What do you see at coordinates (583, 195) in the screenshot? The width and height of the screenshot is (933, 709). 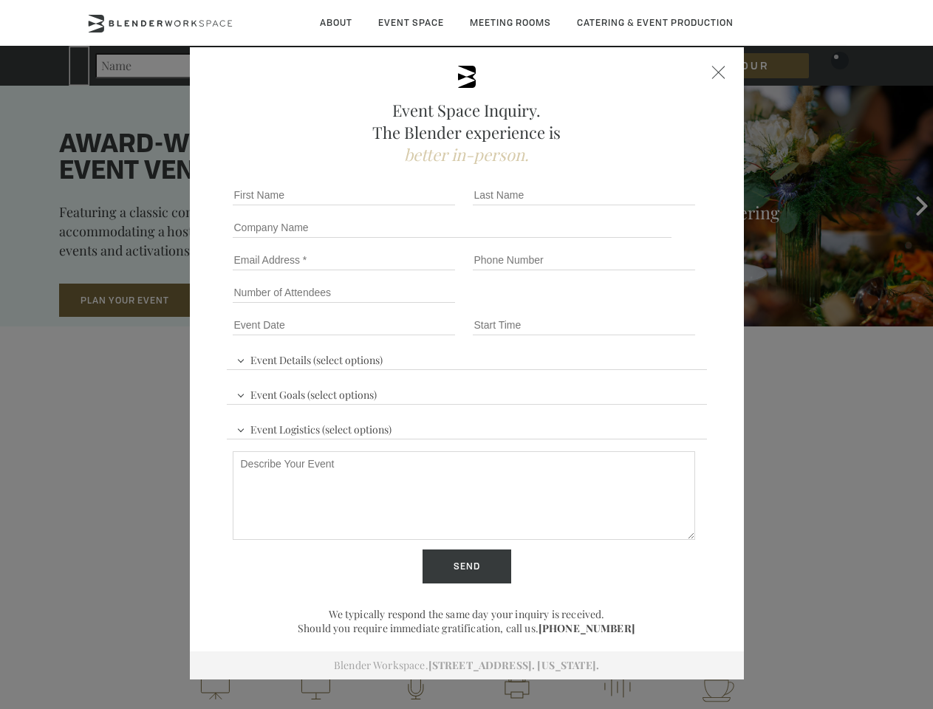 I see `input: Last Name` at bounding box center [583, 195].